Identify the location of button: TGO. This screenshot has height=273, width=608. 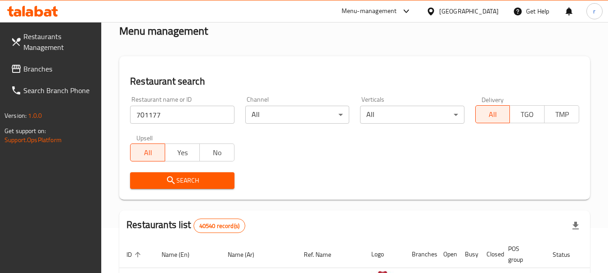
(527, 114).